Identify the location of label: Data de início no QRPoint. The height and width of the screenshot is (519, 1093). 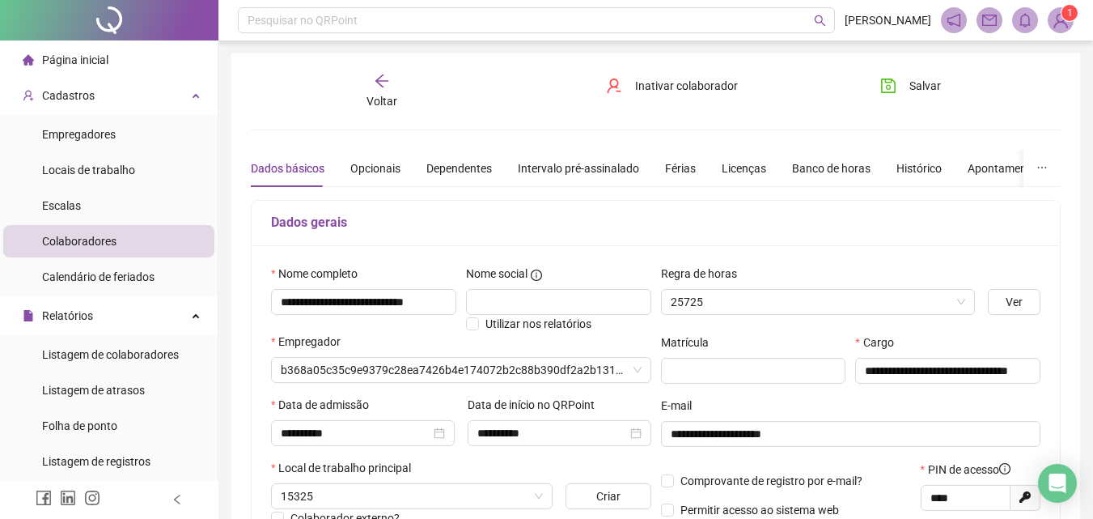
(537, 405).